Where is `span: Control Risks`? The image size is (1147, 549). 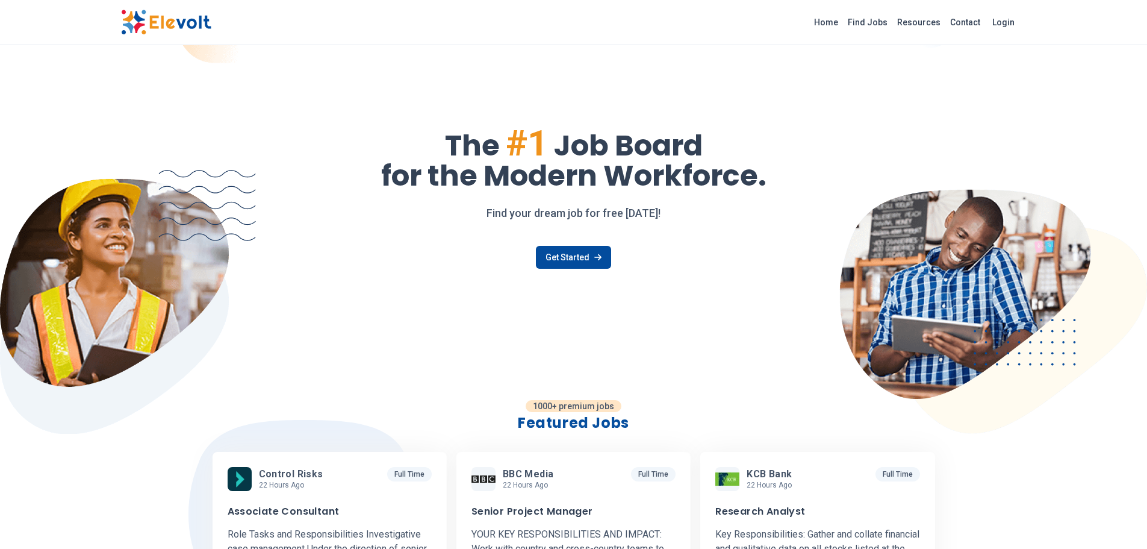 span: Control Risks is located at coordinates (291, 474).